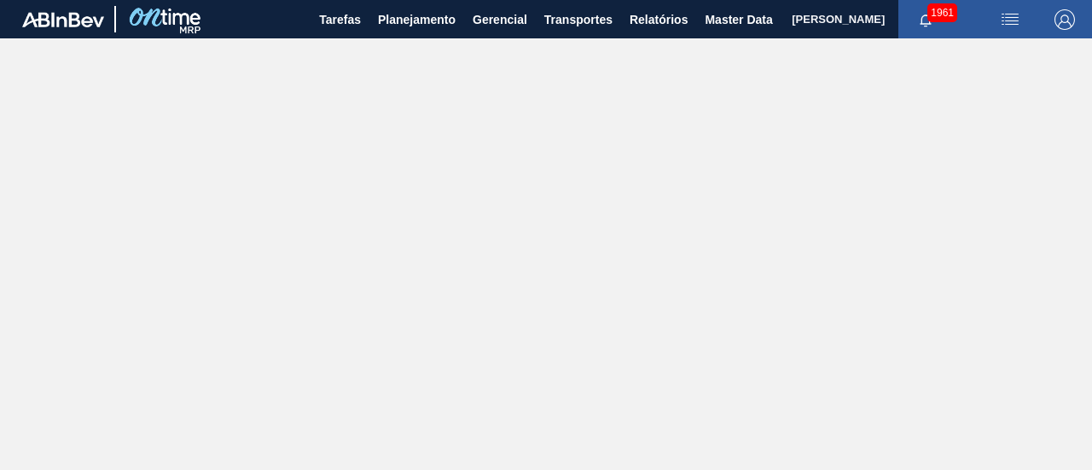 The image size is (1092, 470). Describe the element at coordinates (1064, 20) in the screenshot. I see `img: Logout` at that location.